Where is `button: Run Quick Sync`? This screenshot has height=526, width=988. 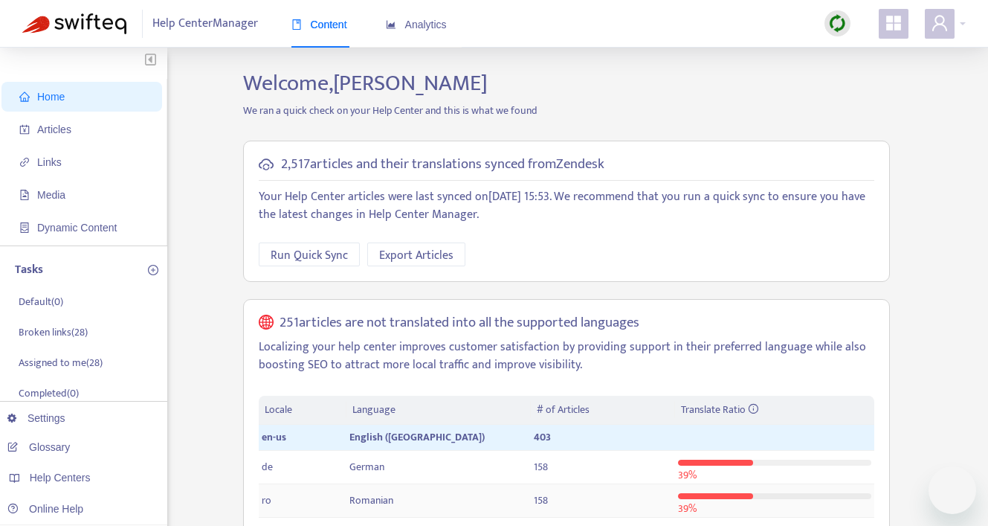
button: Run Quick Sync is located at coordinates (309, 254).